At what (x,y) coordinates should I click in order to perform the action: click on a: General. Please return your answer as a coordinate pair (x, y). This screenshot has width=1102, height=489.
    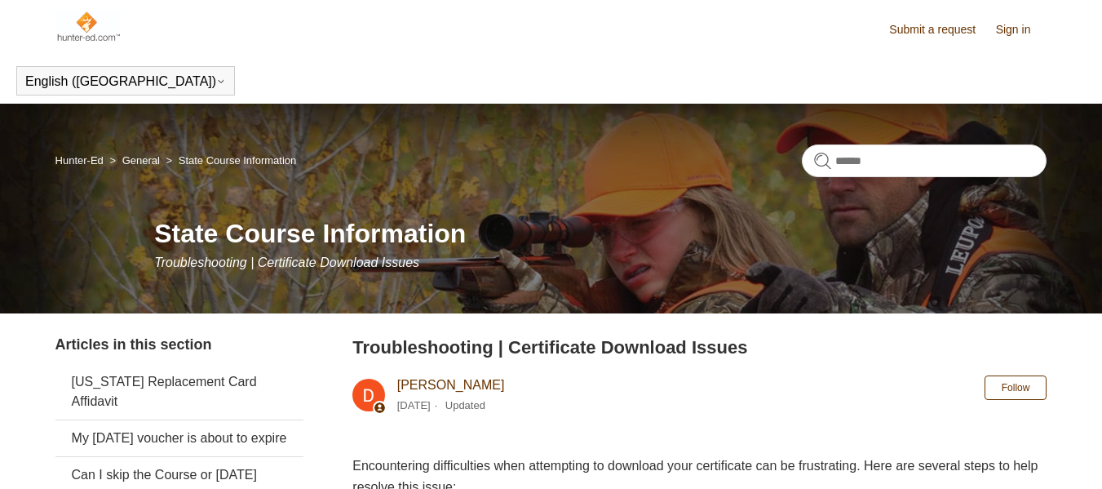
    Looking at the image, I should click on (141, 160).